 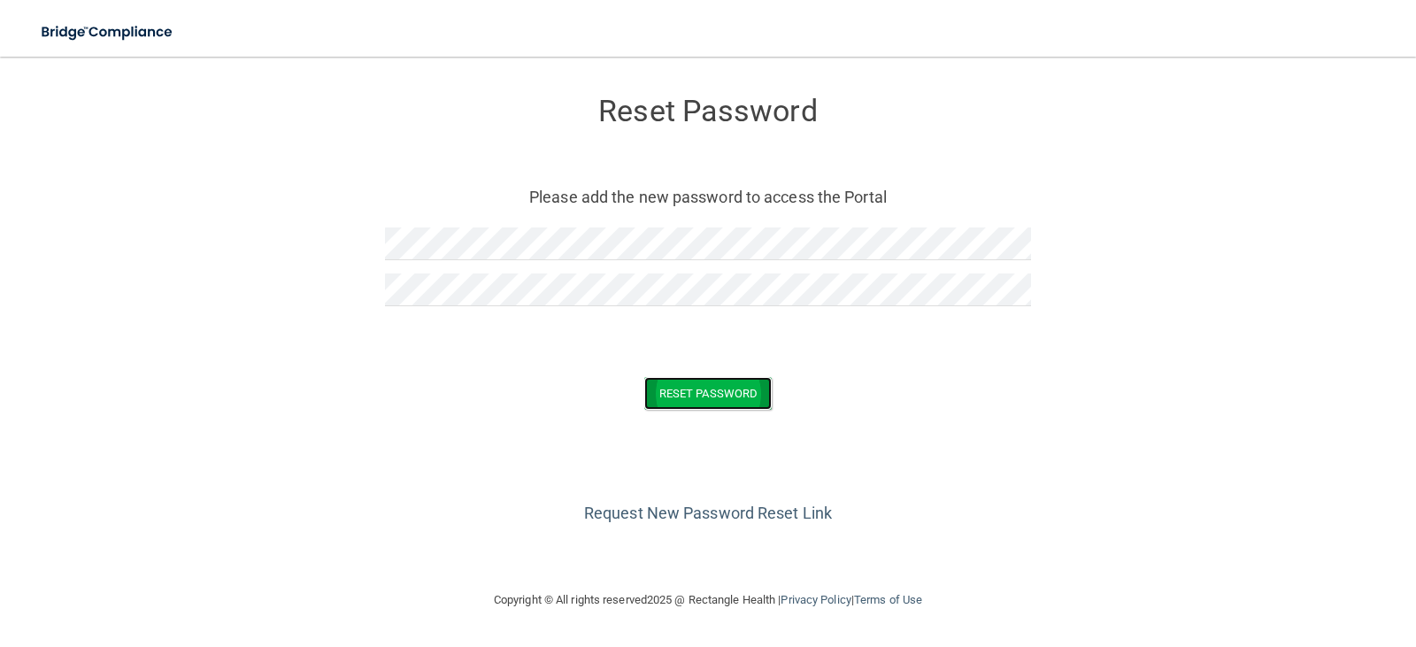 What do you see at coordinates (815, 599) in the screenshot?
I see `a: Privacy Policy` at bounding box center [815, 599].